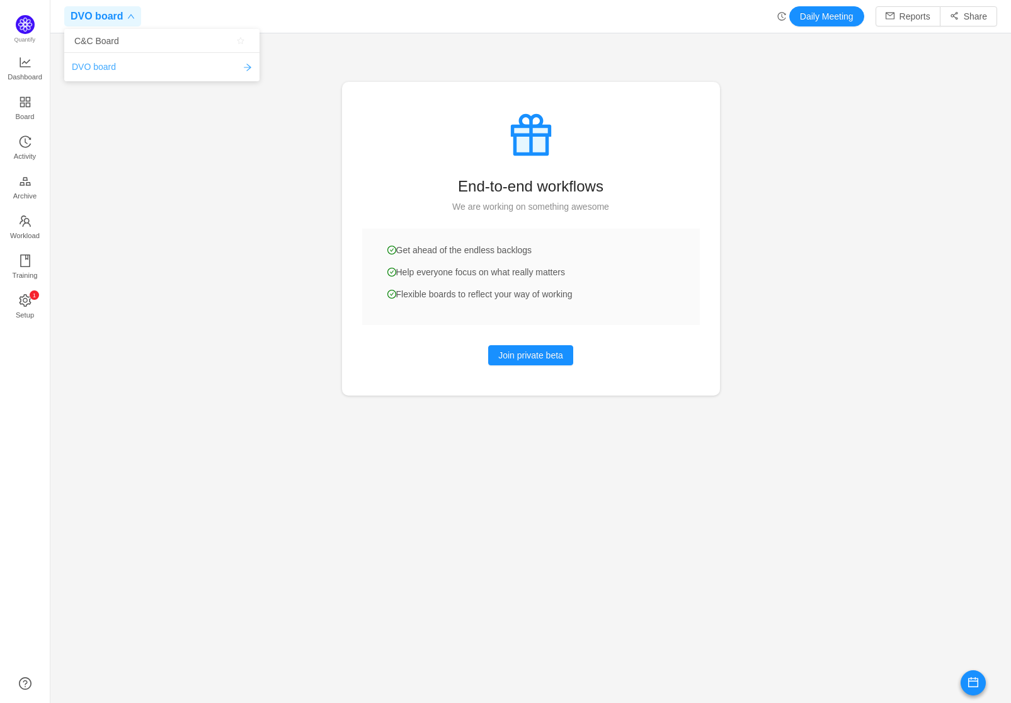  What do you see at coordinates (25, 268) in the screenshot?
I see `a: Training` at bounding box center [25, 268].